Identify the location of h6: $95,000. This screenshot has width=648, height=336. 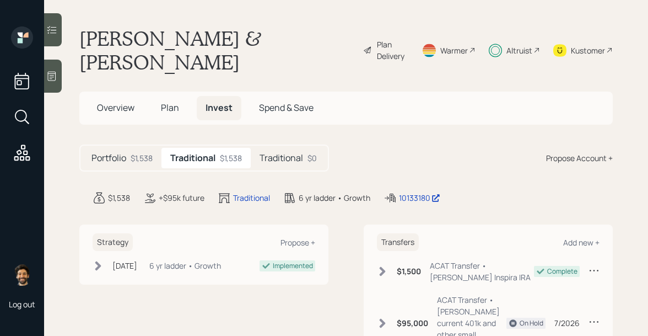
(412, 323).